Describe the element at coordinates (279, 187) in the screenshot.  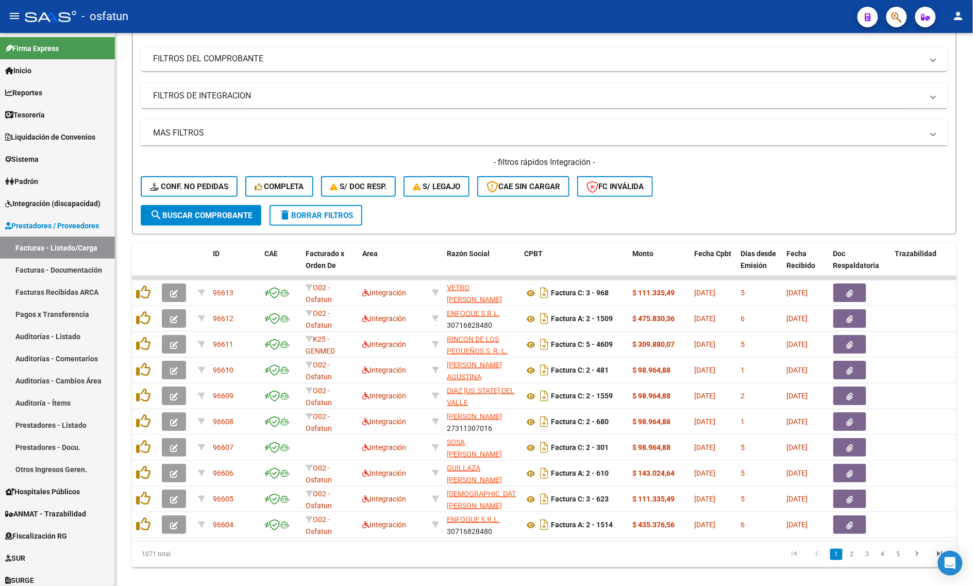
I see `button: Completa` at that location.